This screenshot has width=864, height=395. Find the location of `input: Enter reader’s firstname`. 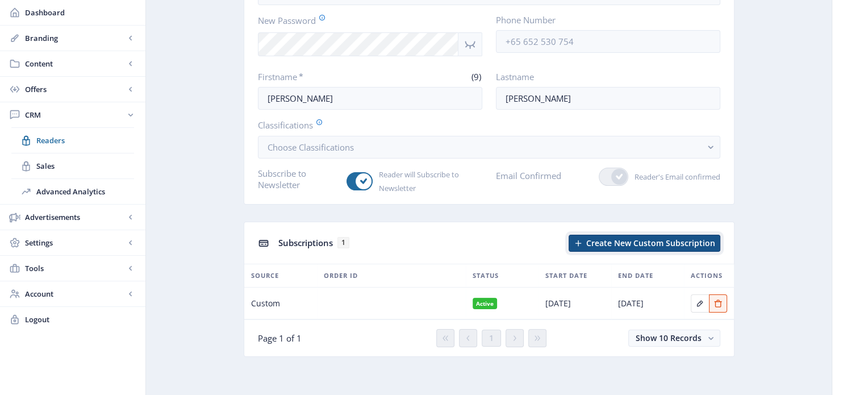

input: Enter reader’s firstname is located at coordinates (370, 98).